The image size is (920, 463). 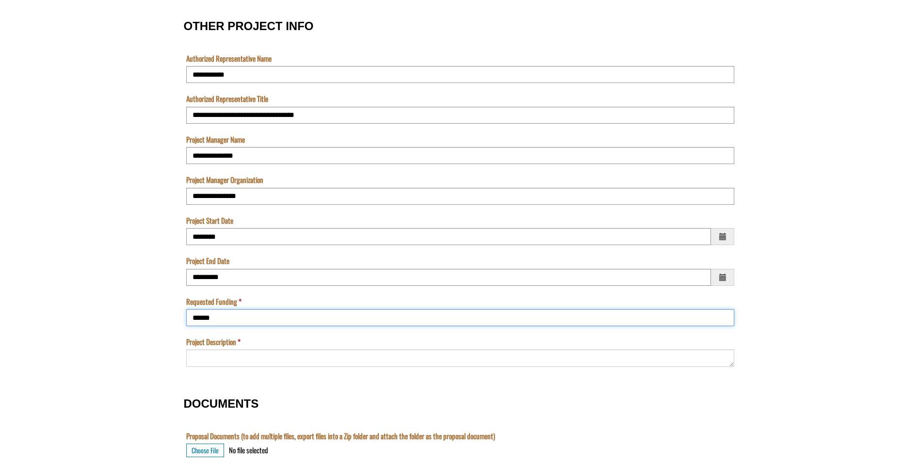 What do you see at coordinates (208, 261) in the screenshot?
I see `label: Project End Date` at bounding box center [208, 261].